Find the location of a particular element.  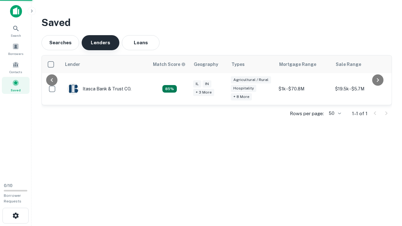

h6: Match Score is located at coordinates (169, 64).